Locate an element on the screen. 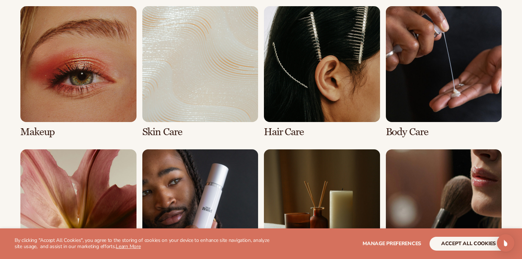 The image size is (522, 259). div: 3 / 8 is located at coordinates (322, 72).